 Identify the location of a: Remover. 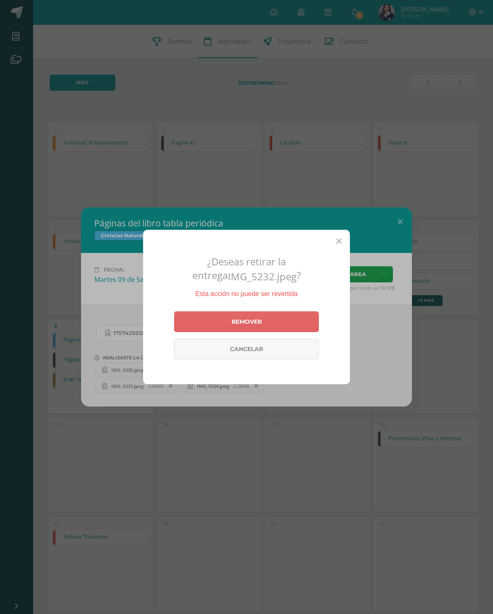
(247, 321).